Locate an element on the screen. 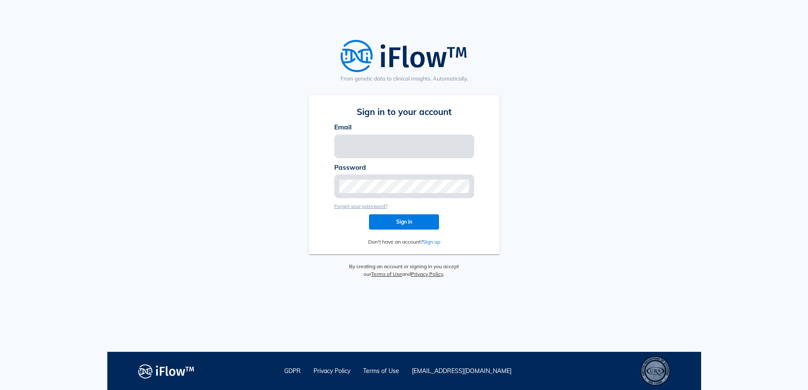  span: Sign in is located at coordinates (404, 221).